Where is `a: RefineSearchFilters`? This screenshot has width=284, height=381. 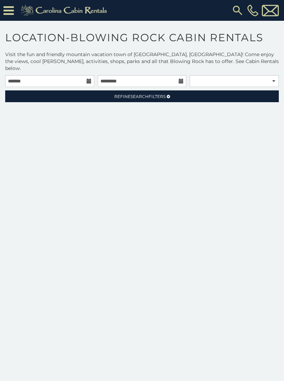 a: RefineSearchFilters is located at coordinates (142, 96).